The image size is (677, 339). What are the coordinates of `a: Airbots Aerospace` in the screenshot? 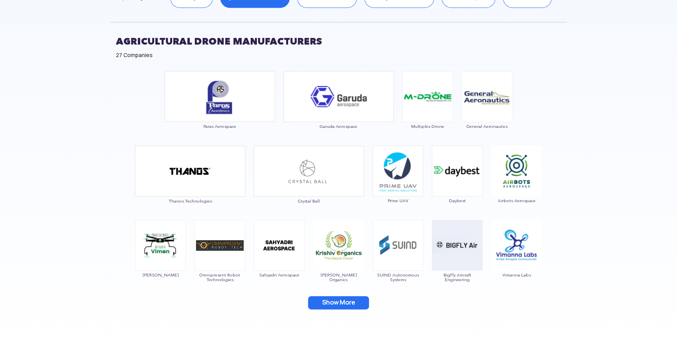 It's located at (517, 185).